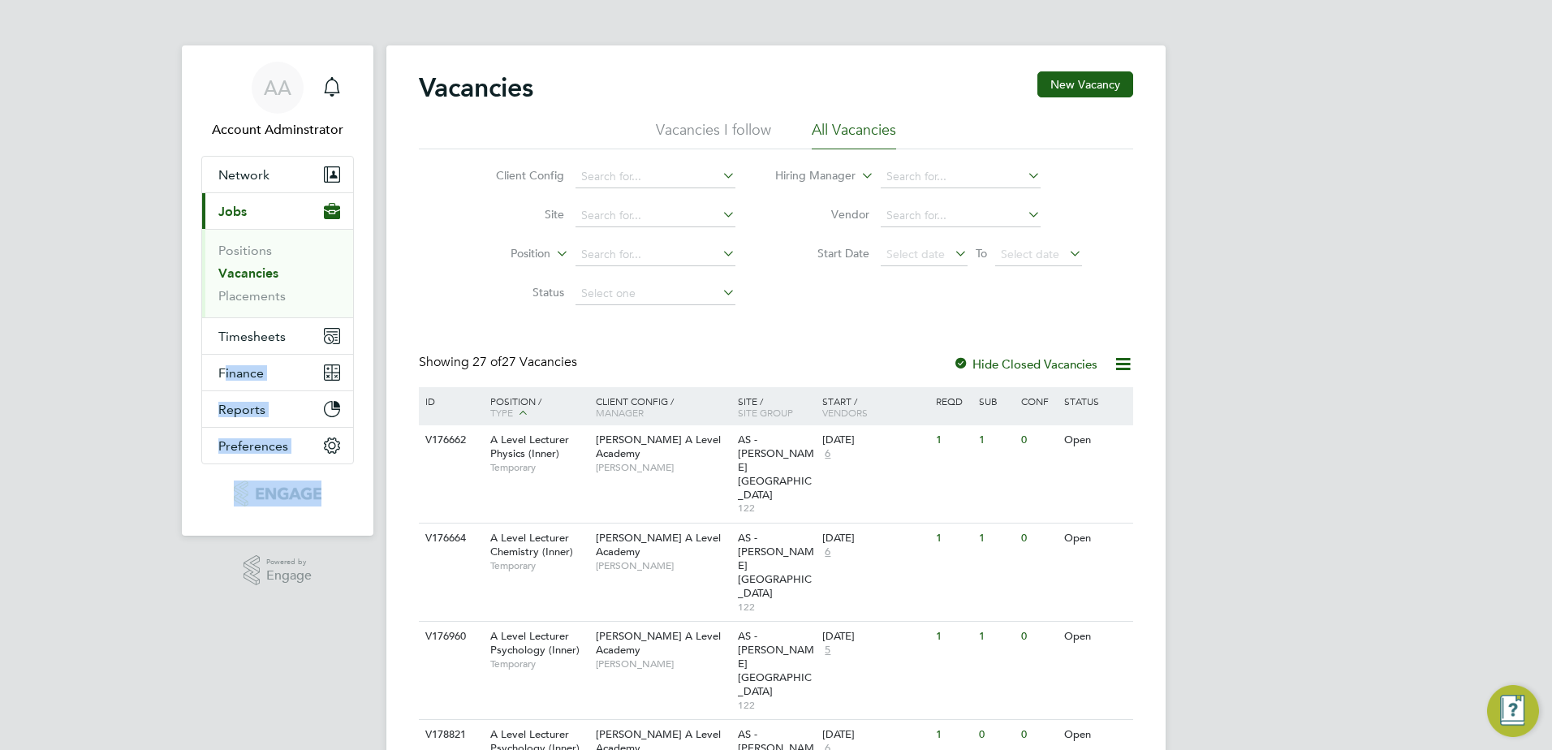  I want to click on label: Start Date, so click(822, 253).